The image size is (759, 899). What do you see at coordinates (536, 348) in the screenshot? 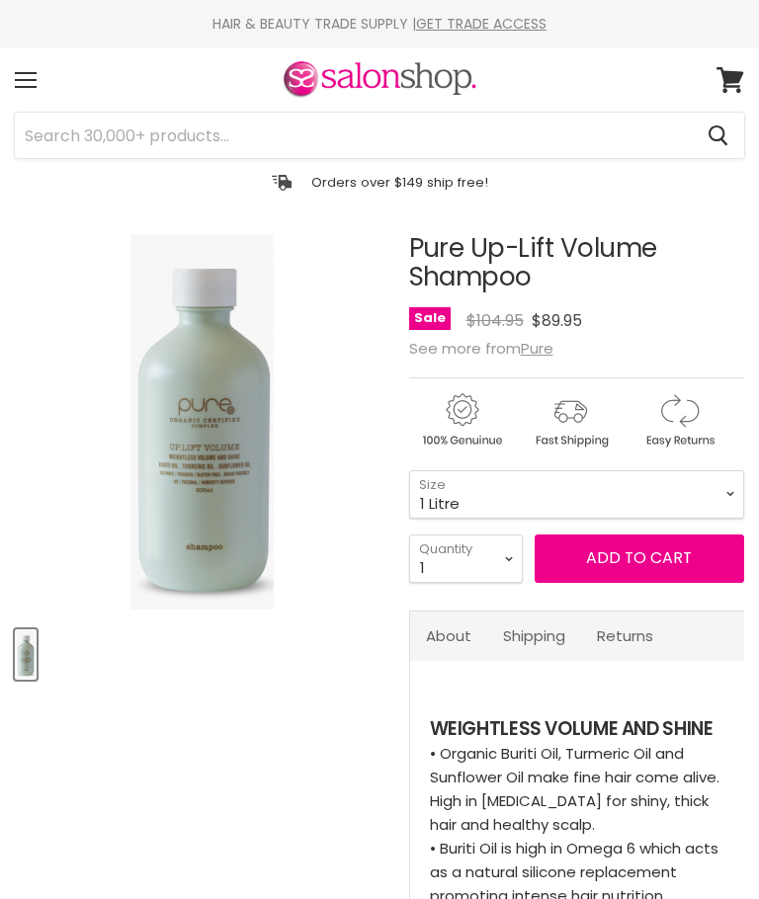
I see `a: Pure` at bounding box center [536, 348].